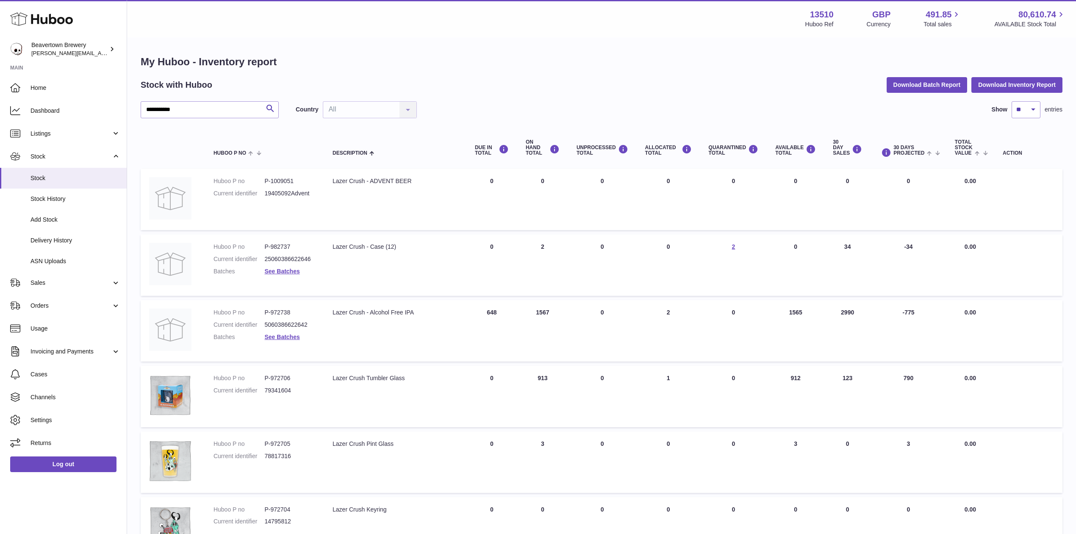 Image resolution: width=1076 pixels, height=534 pixels. What do you see at coordinates (69, 49) in the screenshot?
I see `div: Beavertown Brewery` at bounding box center [69, 49].